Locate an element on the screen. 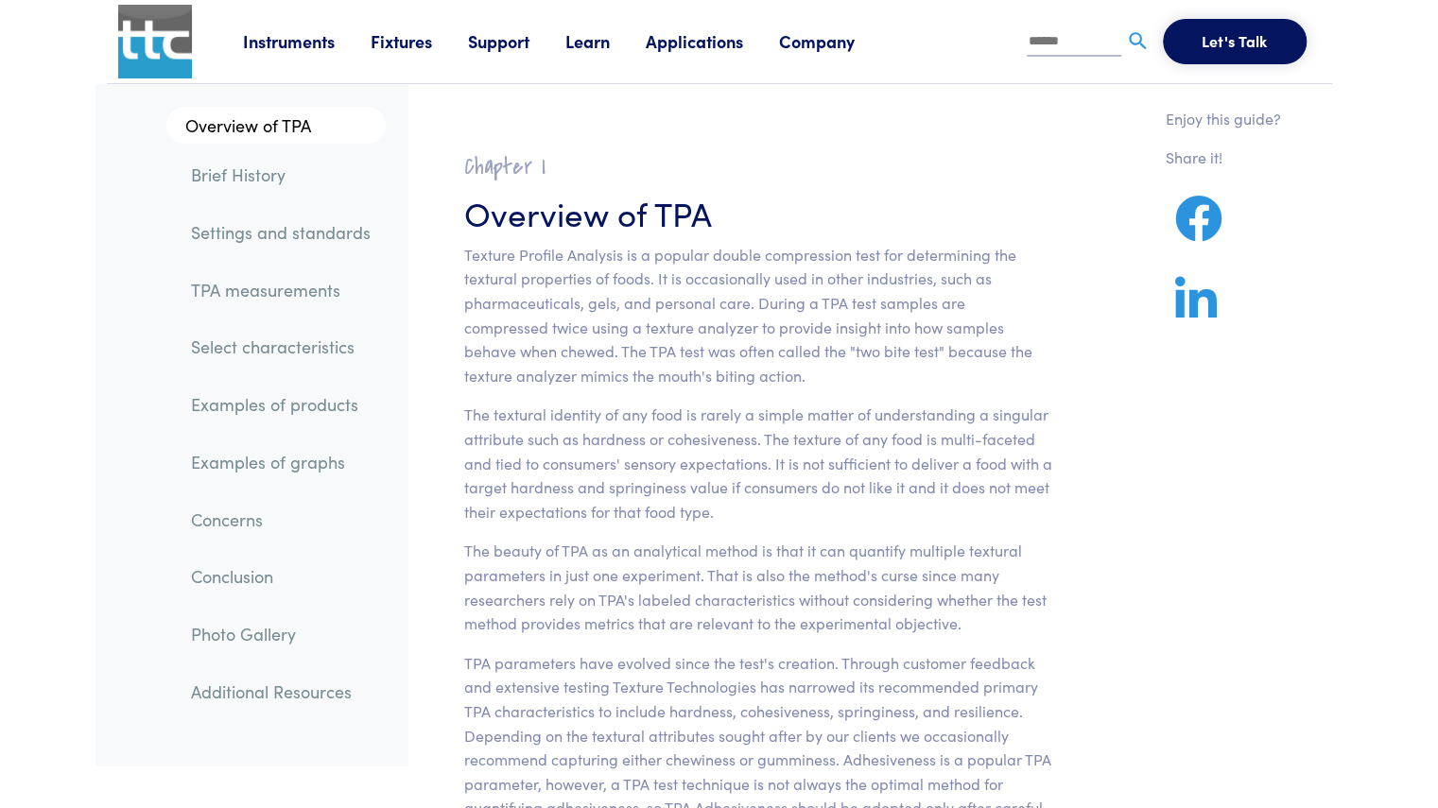  a: Examples of graphs is located at coordinates (281, 462).